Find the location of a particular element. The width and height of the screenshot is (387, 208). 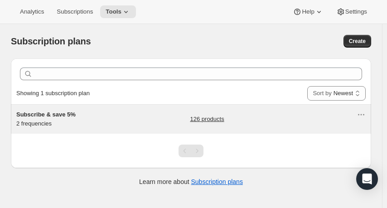

button: Subscriptions is located at coordinates (75, 12).